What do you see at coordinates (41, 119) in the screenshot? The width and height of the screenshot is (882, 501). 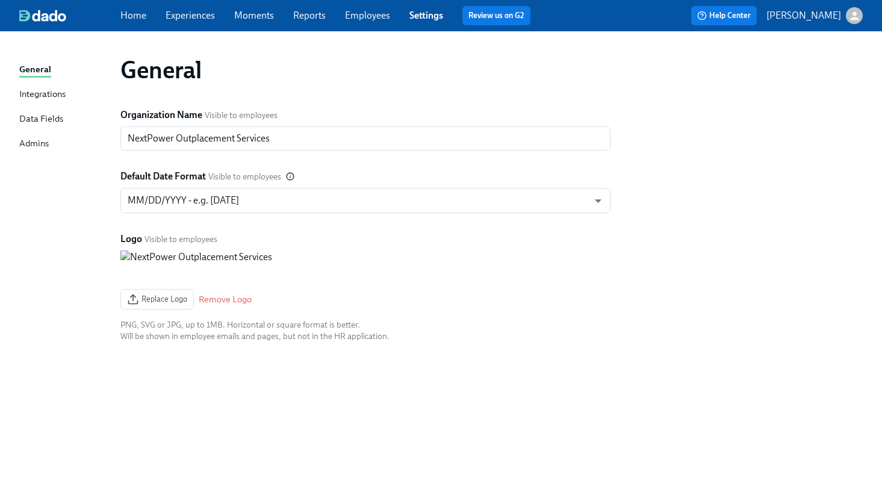 I see `div: Data Fields` at bounding box center [41, 119].